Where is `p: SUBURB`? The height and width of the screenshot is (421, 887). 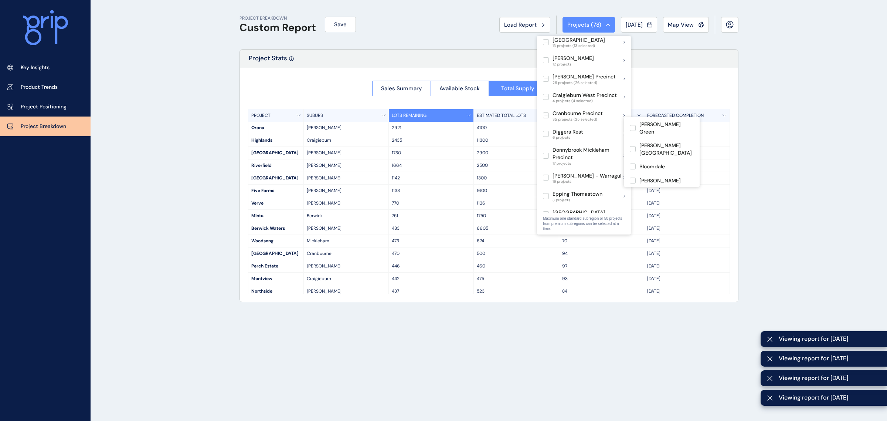 p: SUBURB is located at coordinates (315, 115).